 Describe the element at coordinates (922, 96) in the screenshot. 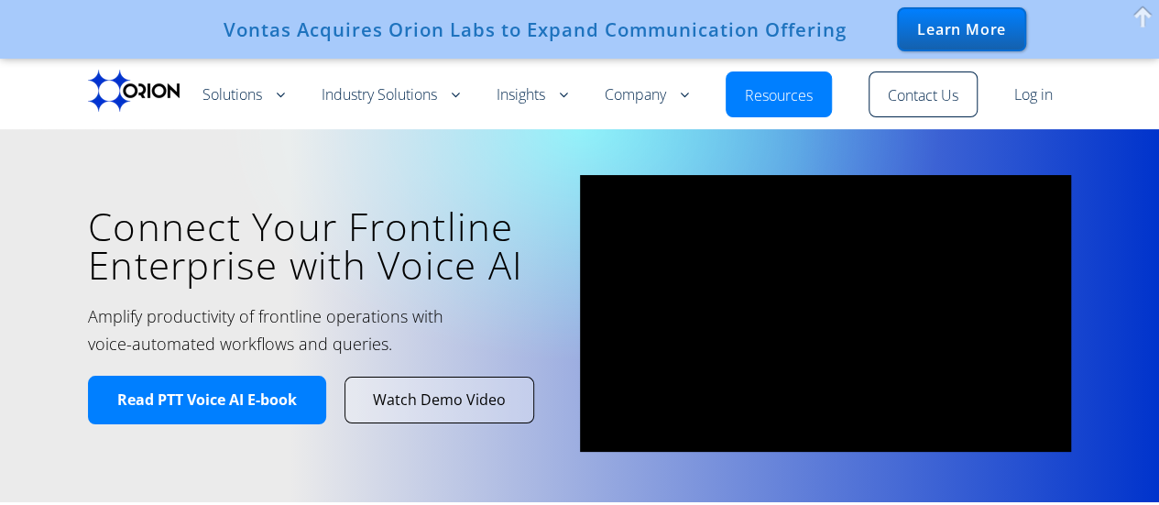

I see `a: Contact Us` at that location.